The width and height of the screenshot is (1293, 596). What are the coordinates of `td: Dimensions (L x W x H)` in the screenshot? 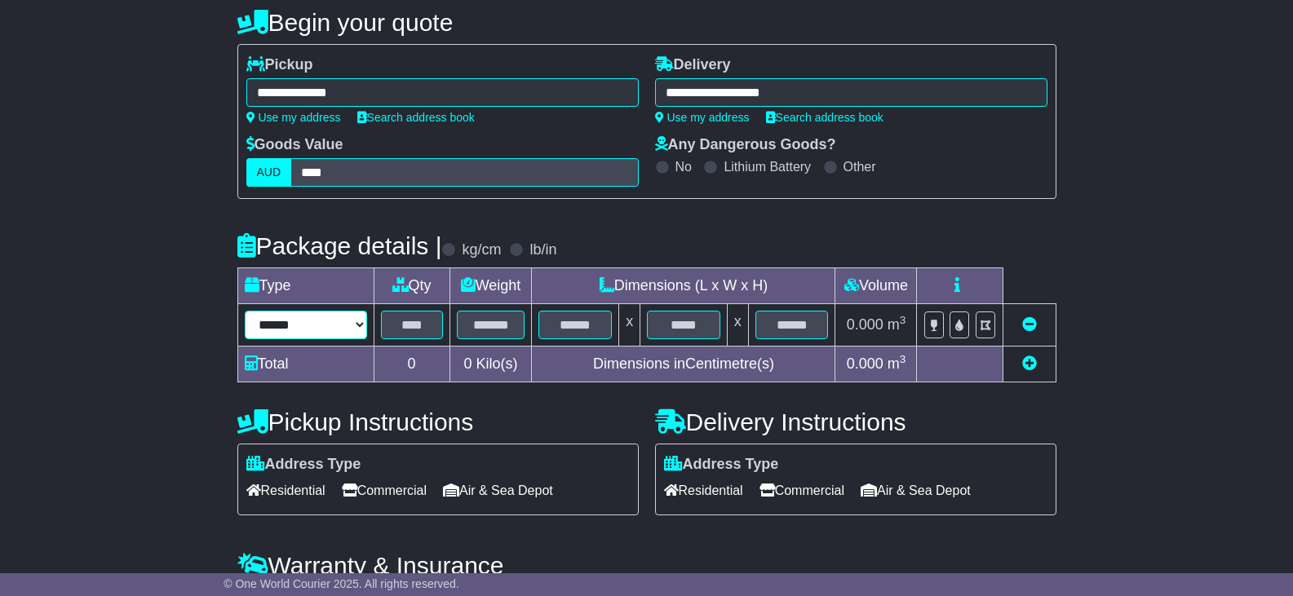 It's located at (683, 286).